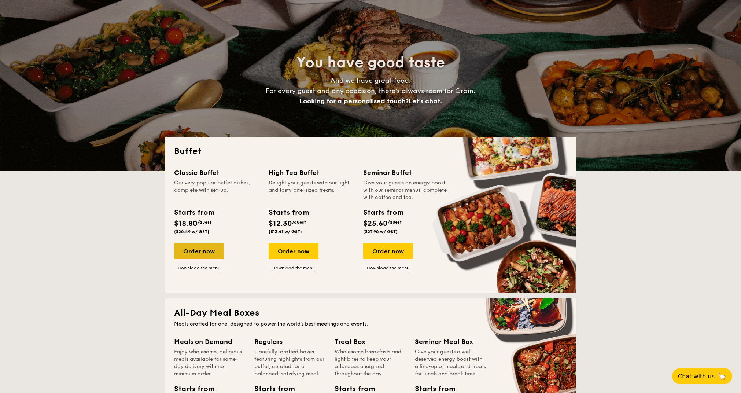 This screenshot has width=741, height=393. I want to click on div: Give your guests an energy boost with our seminar menus, complete with coffee and tea., so click(406, 190).